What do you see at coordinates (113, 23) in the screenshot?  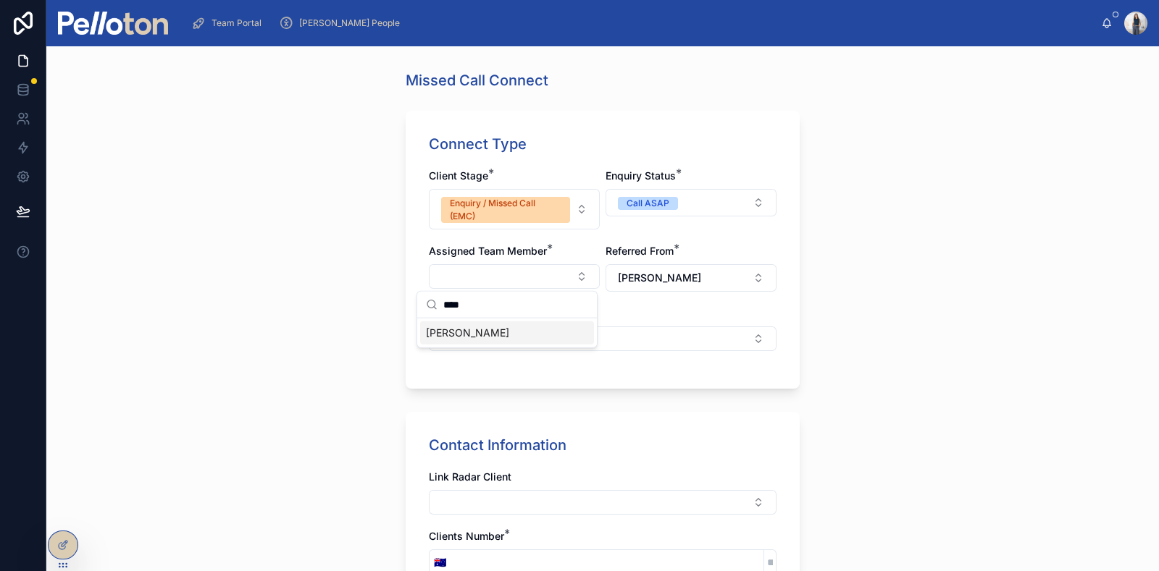 I see `img: App logo` at bounding box center [113, 23].